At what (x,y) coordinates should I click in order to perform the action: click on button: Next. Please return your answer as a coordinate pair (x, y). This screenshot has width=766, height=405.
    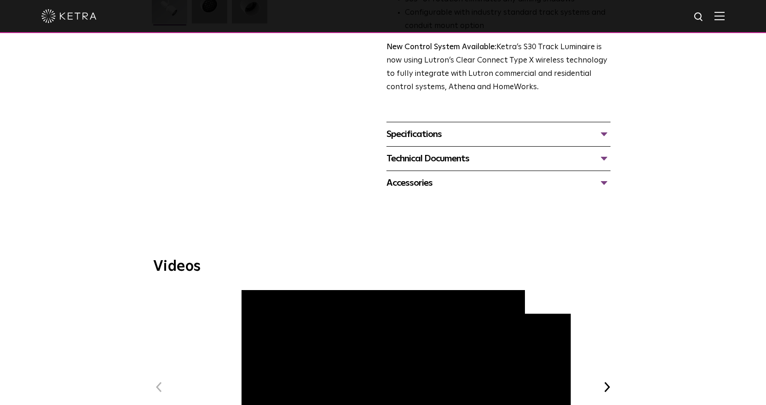
    Looking at the image, I should click on (607, 387).